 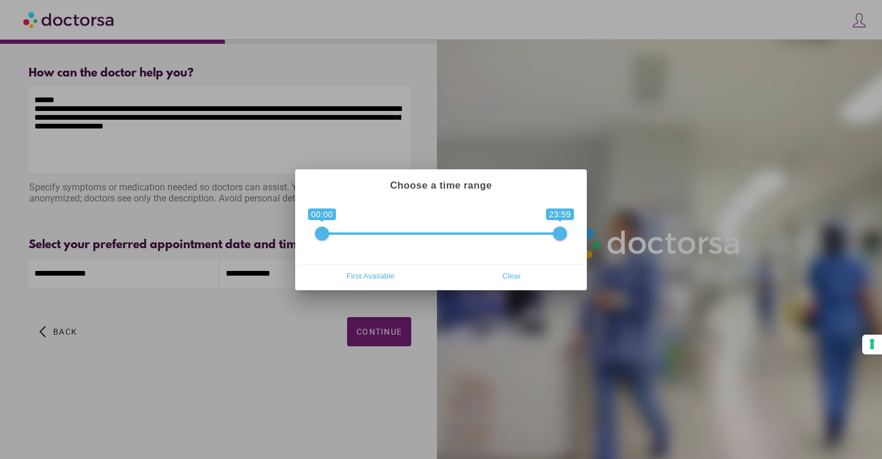 What do you see at coordinates (441, 185) in the screenshot?
I see `strong: Choose a time range` at bounding box center [441, 185].